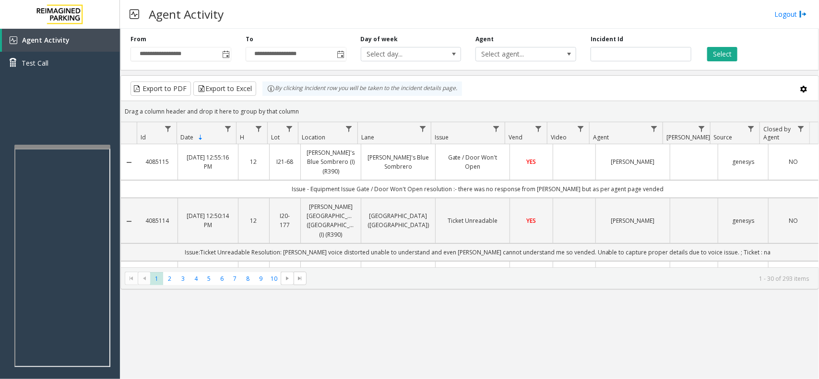  Describe the element at coordinates (247, 279) in the screenshot. I see `span: Page 8` at that location.